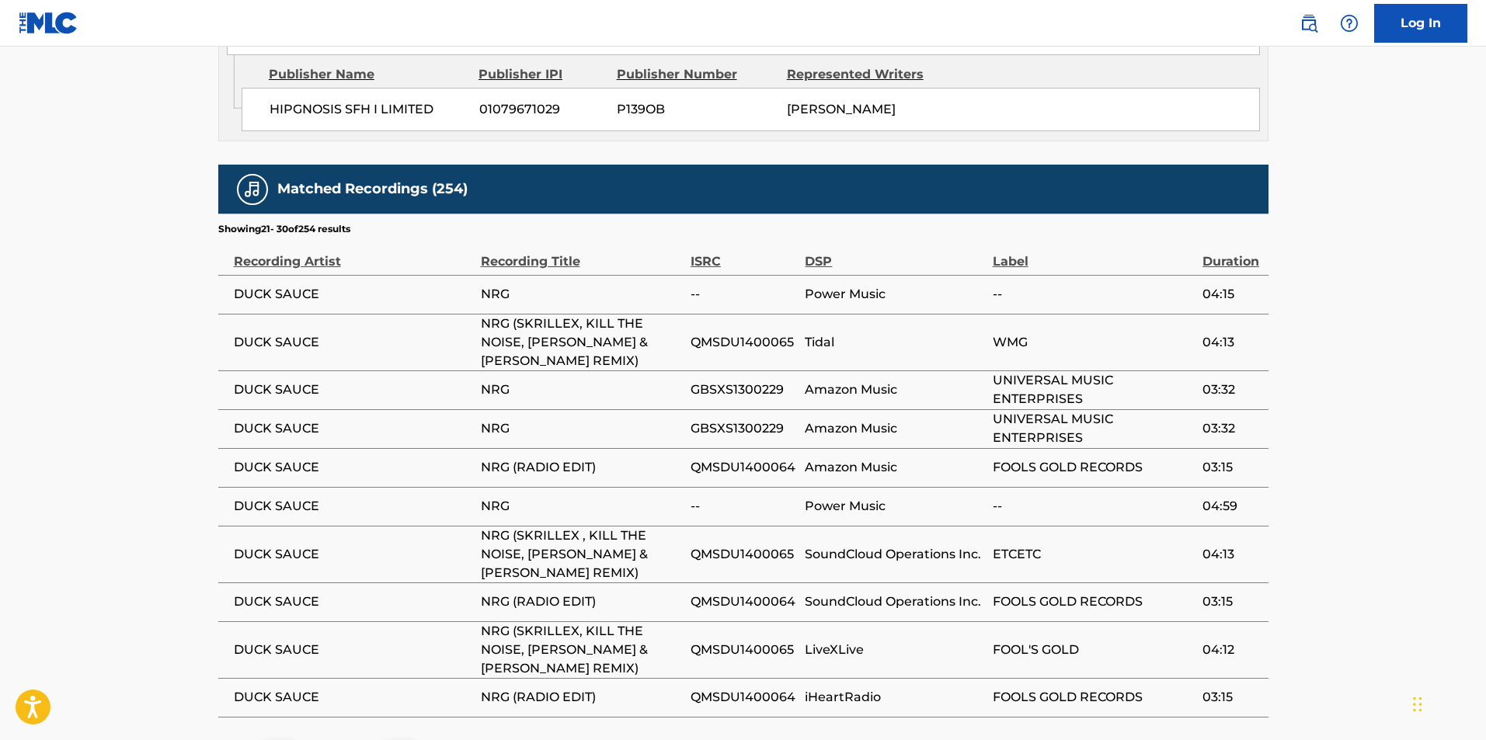 The width and height of the screenshot is (1486, 740). Describe the element at coordinates (1093, 253) in the screenshot. I see `div: Label` at that location.